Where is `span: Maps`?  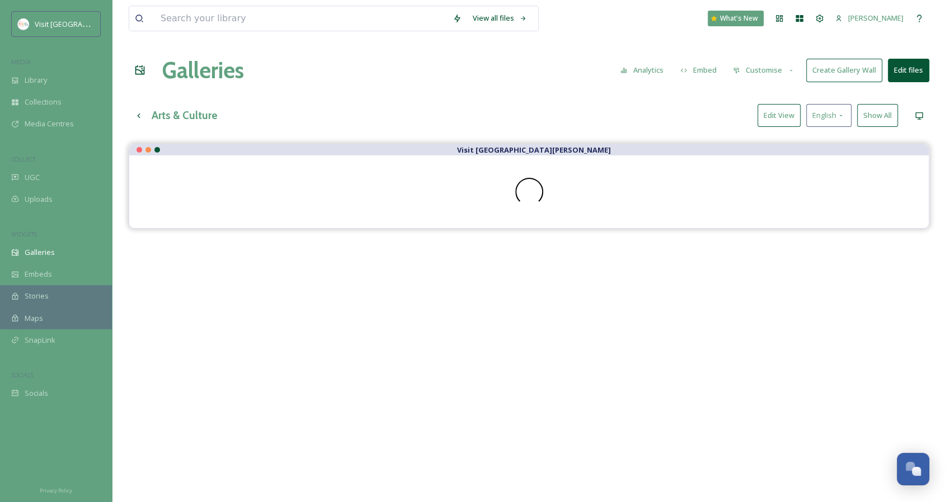 span: Maps is located at coordinates (34, 318).